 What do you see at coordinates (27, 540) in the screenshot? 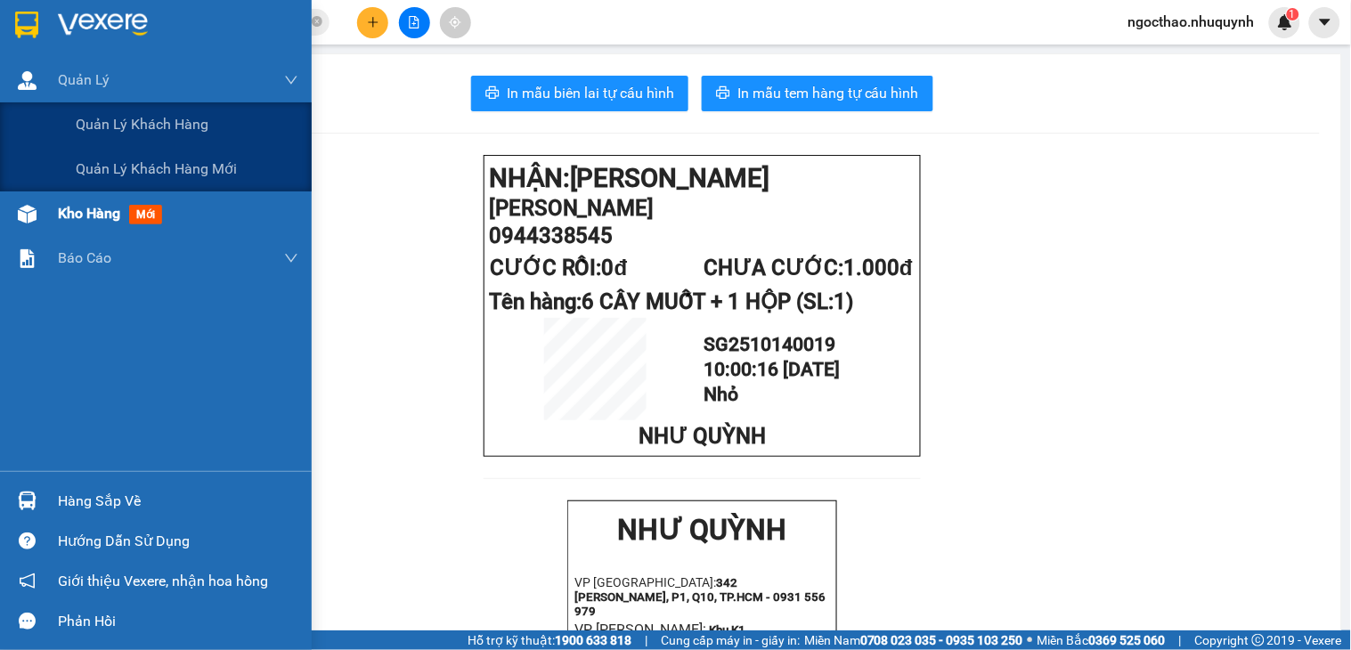
I see `span: question-circle` at bounding box center [27, 540].